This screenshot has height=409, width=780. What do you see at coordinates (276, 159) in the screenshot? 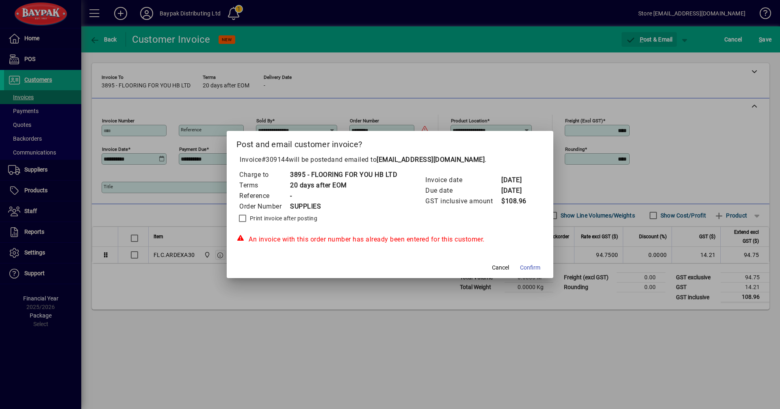
I see `span: #309144` at bounding box center [276, 159].